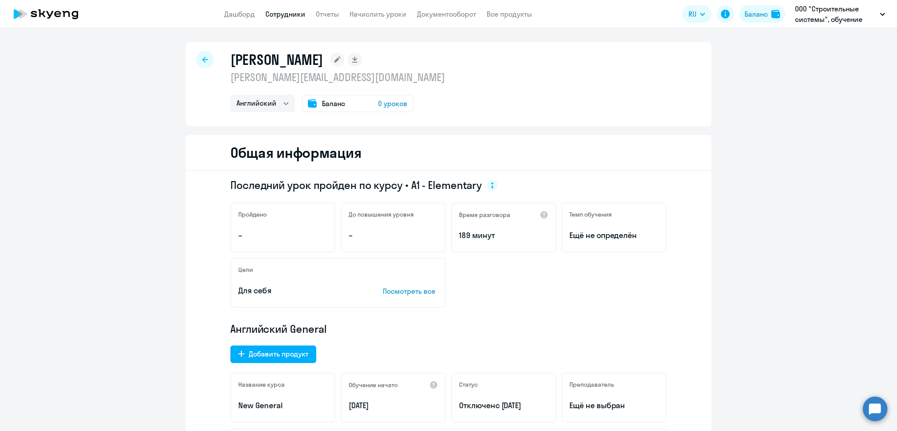 This screenshot has height=431, width=897. Describe the element at coordinates (504, 405) in the screenshot. I see `p: Отключен` at that location.